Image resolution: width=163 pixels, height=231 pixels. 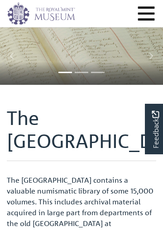 I want to click on span: Feedback, so click(x=155, y=130).